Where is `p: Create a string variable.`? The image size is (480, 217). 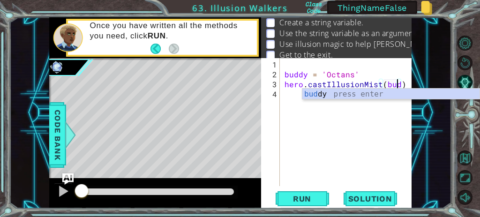
p: Create a string variable. is located at coordinates (321, 22).